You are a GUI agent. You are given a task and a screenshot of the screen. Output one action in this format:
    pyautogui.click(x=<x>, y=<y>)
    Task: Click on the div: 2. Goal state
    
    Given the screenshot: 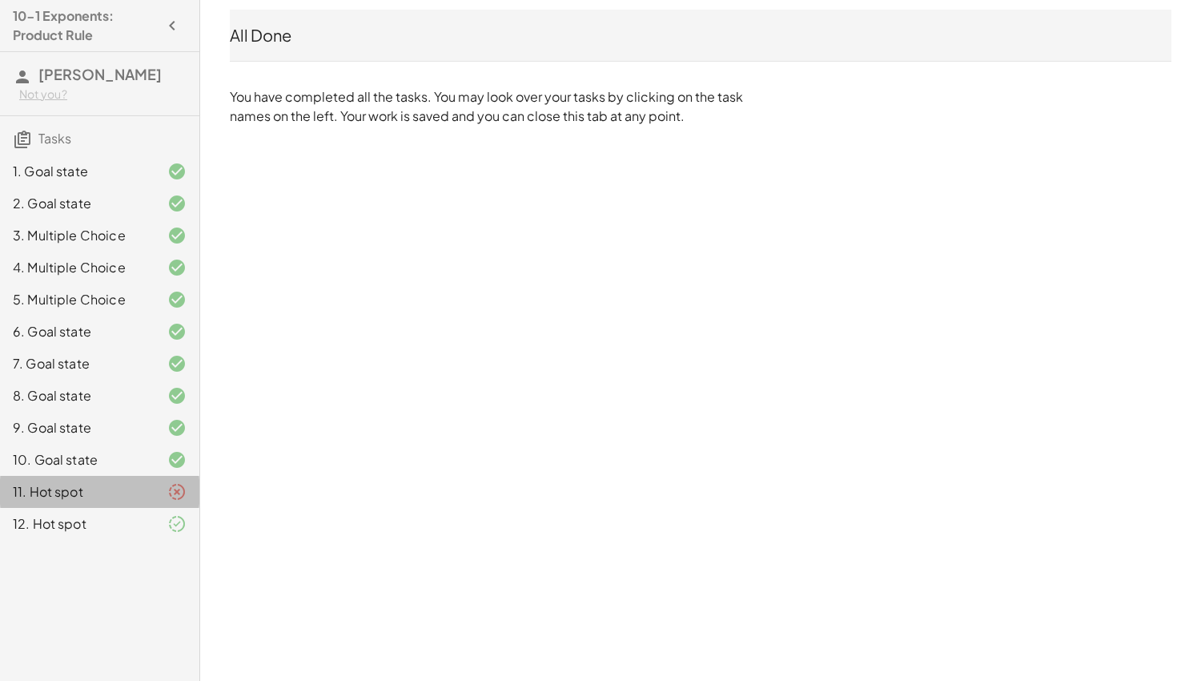 What is the action you would take?
    pyautogui.click(x=77, y=203)
    